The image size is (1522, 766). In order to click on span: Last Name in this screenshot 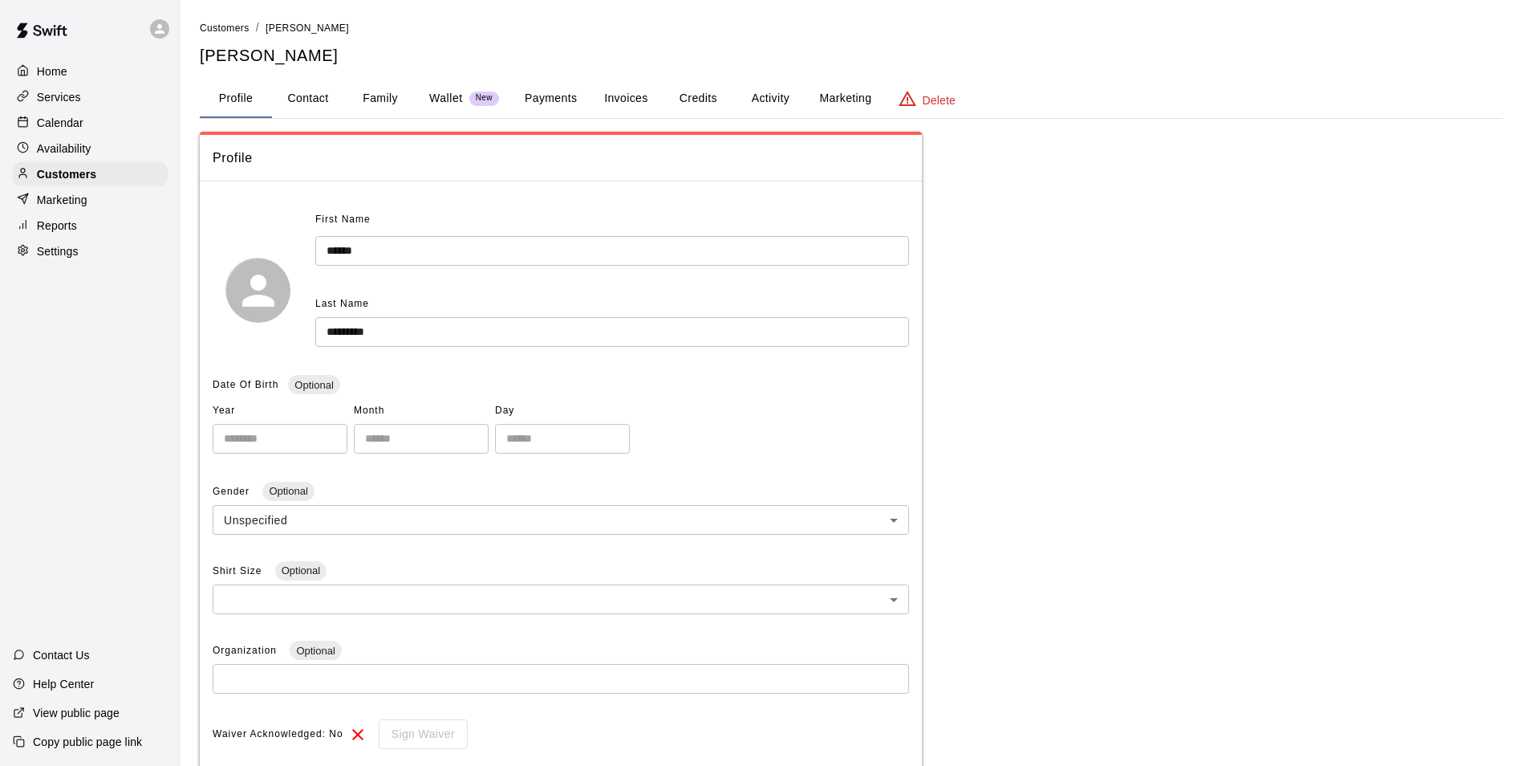, I will do `click(342, 303)`.